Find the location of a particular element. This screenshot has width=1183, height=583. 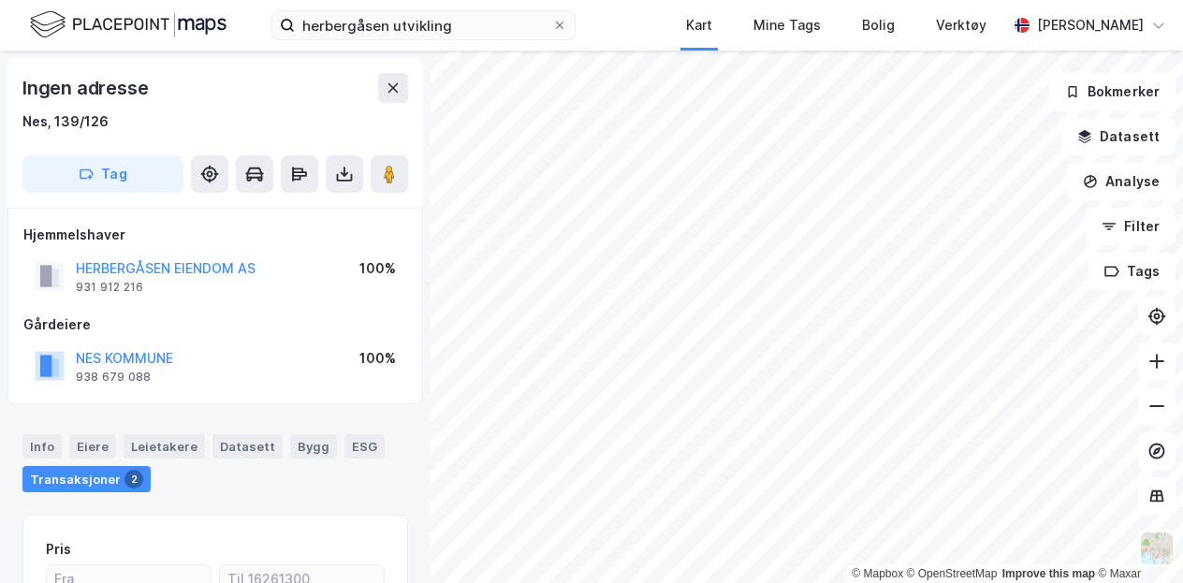

div: Kart is located at coordinates (699, 25).